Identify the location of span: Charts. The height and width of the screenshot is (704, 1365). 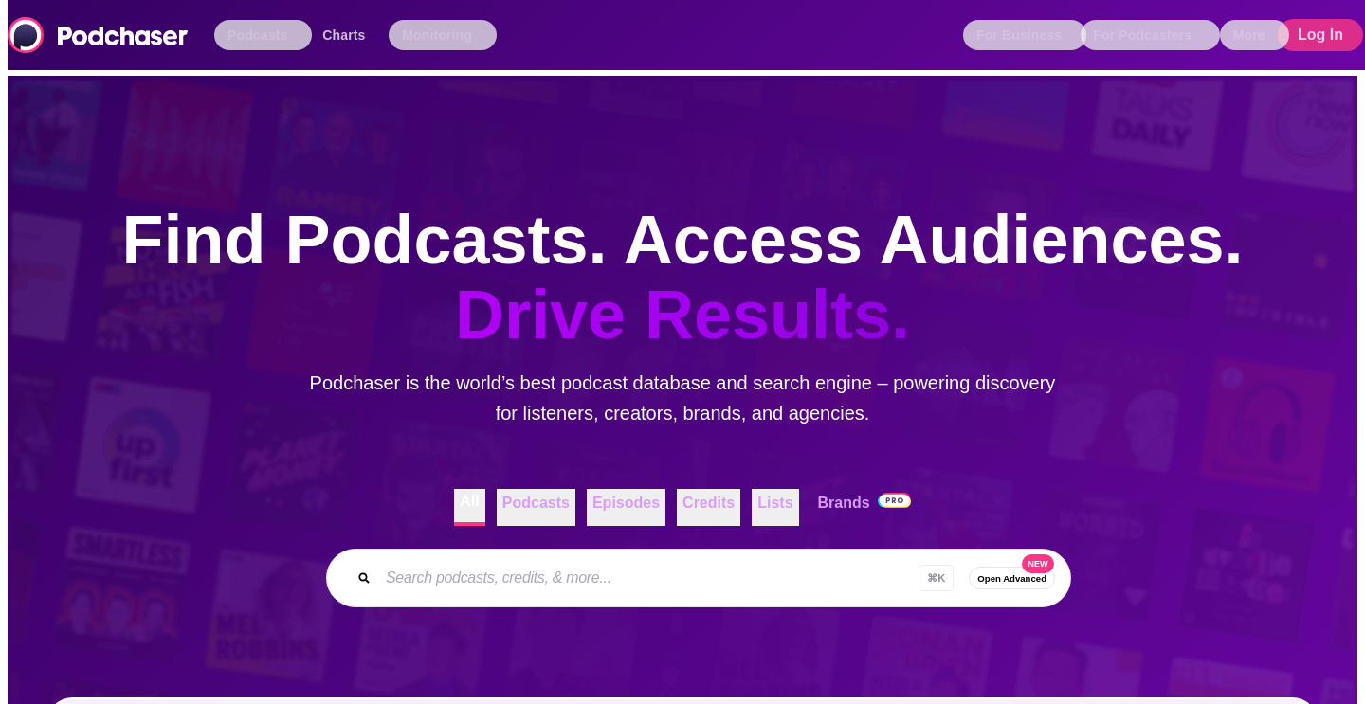
(343, 35).